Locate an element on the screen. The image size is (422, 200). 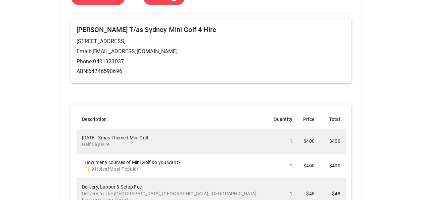
p: Phone: 0401323037 is located at coordinates (211, 61).